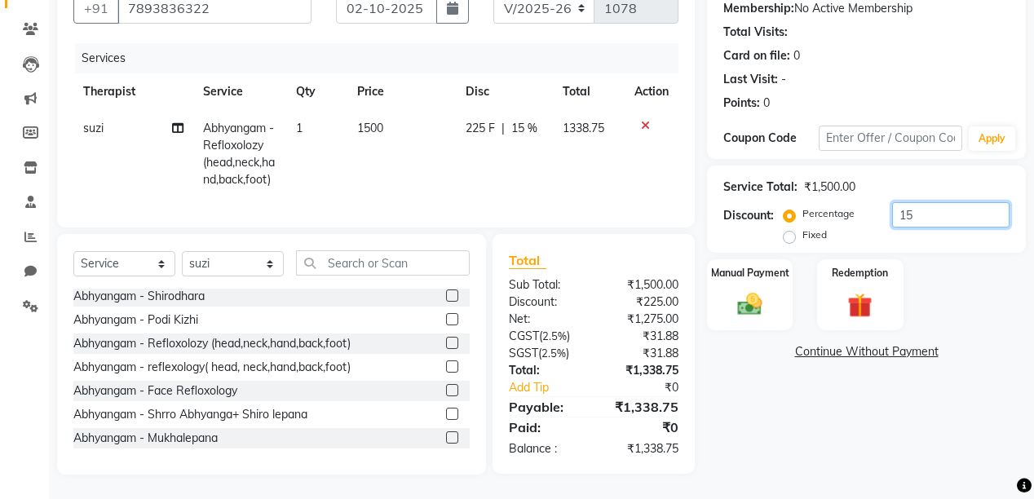  I want to click on div: Net:, so click(545, 319).